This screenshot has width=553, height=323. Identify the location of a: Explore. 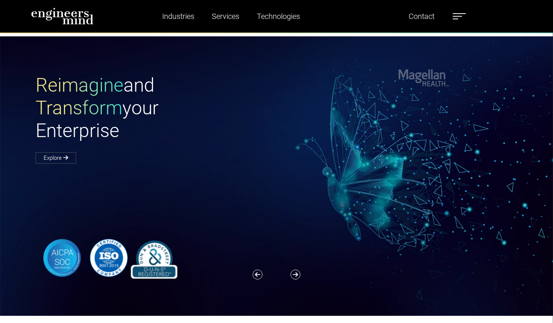
(56, 158).